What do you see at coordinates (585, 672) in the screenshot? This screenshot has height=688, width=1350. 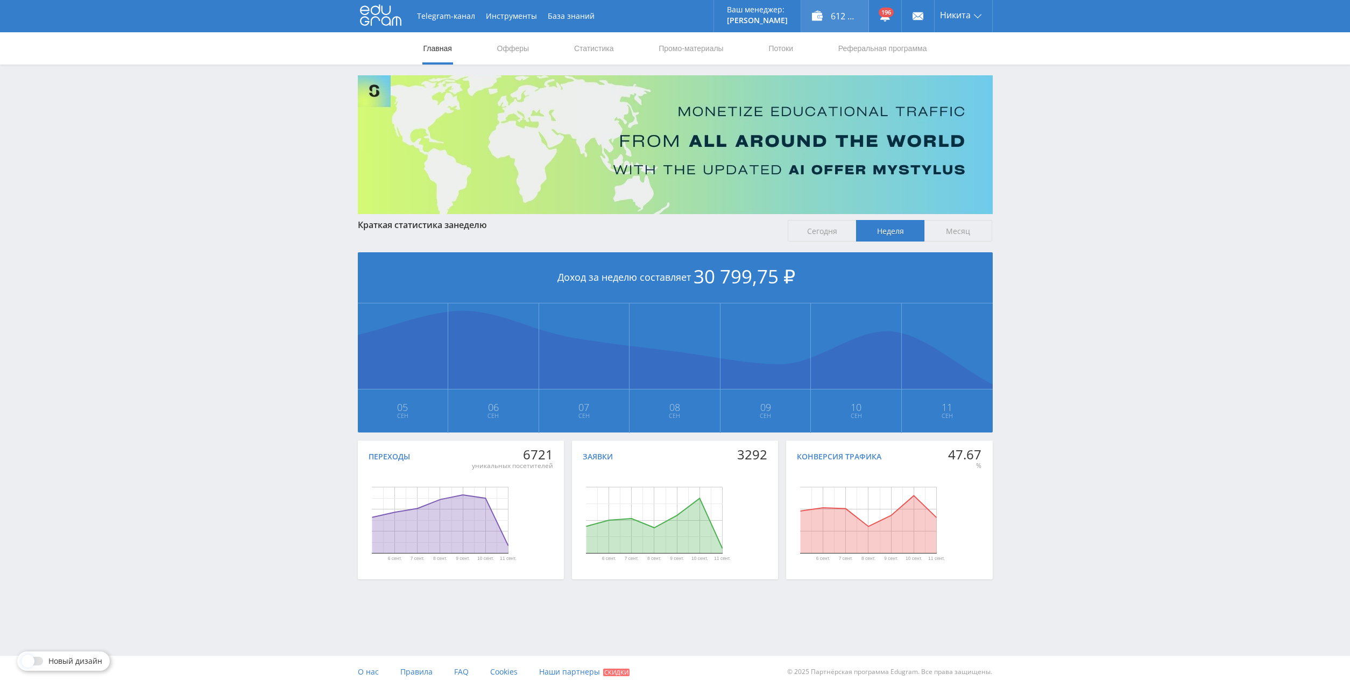 I see `a: Наши партнеры Скидки` at bounding box center [585, 672].